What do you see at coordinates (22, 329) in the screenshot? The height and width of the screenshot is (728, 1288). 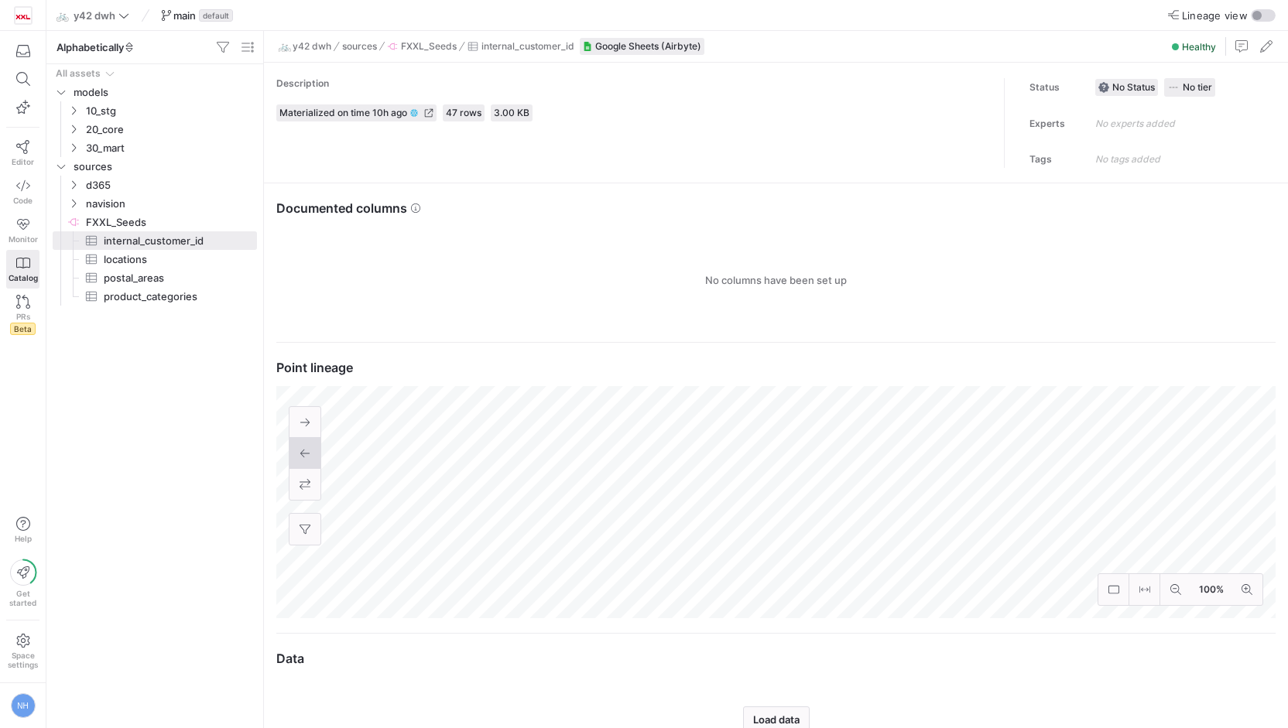 I see `span: Beta` at bounding box center [22, 329].